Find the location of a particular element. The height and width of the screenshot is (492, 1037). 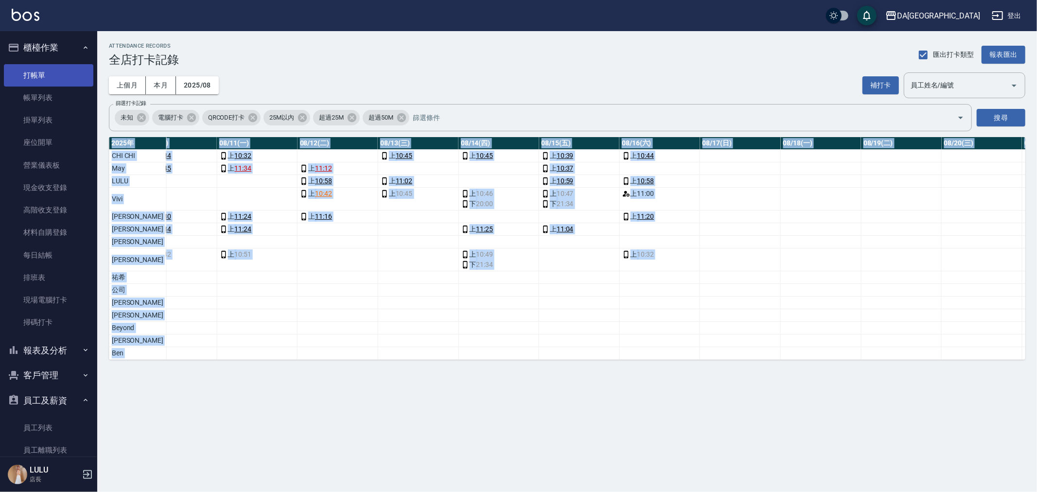

label: 篩選打卡記錄 is located at coordinates (131, 103).